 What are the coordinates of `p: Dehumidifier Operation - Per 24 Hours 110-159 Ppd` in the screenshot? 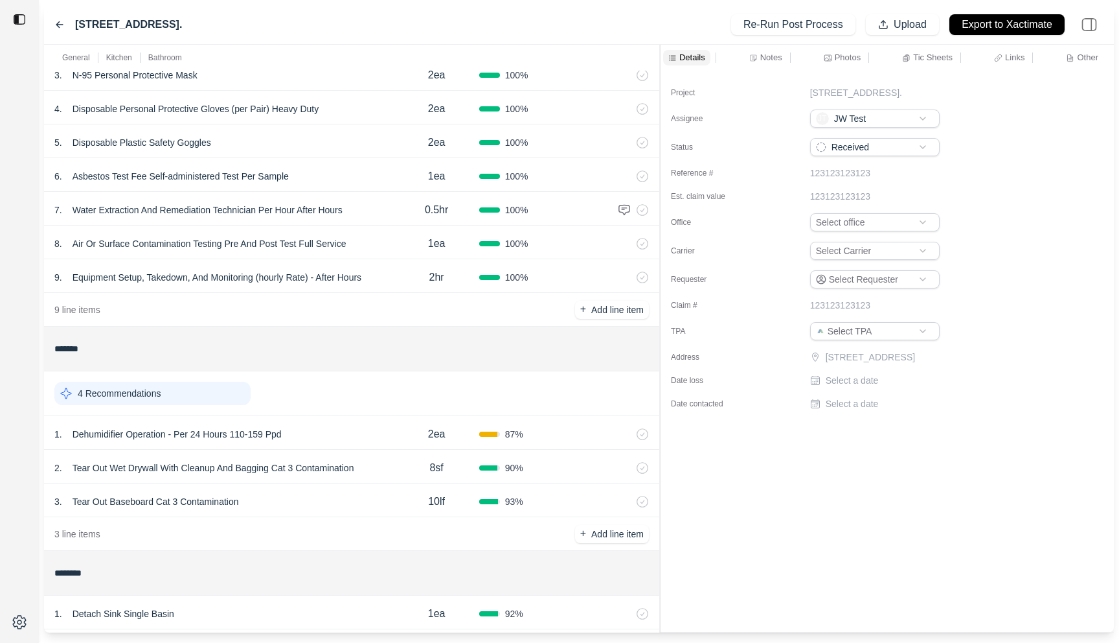 It's located at (177, 434).